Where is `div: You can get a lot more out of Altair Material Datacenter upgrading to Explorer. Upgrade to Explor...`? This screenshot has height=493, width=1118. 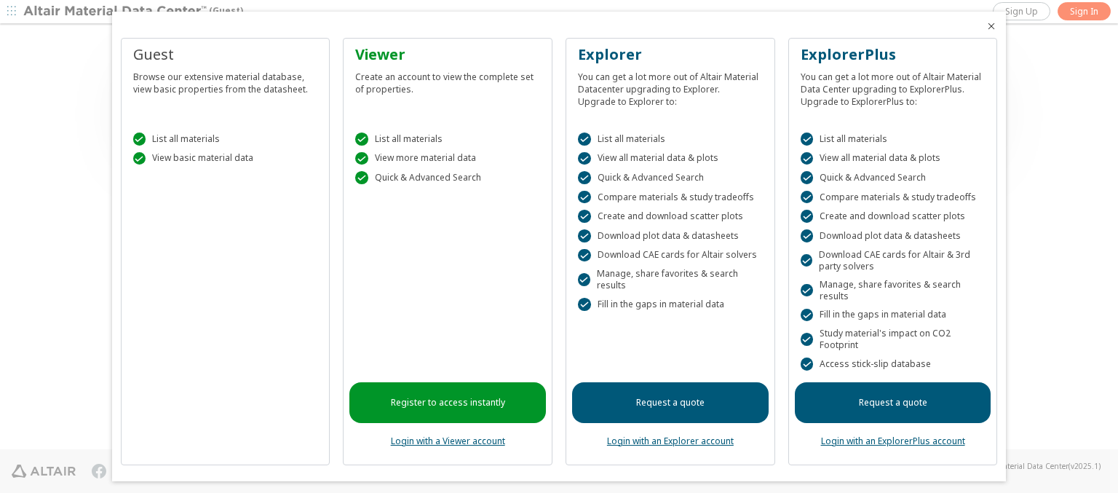
div: You can get a lot more out of Altair Material Datacenter upgrading to Explorer. Upgrade to Explor... is located at coordinates (670, 86).